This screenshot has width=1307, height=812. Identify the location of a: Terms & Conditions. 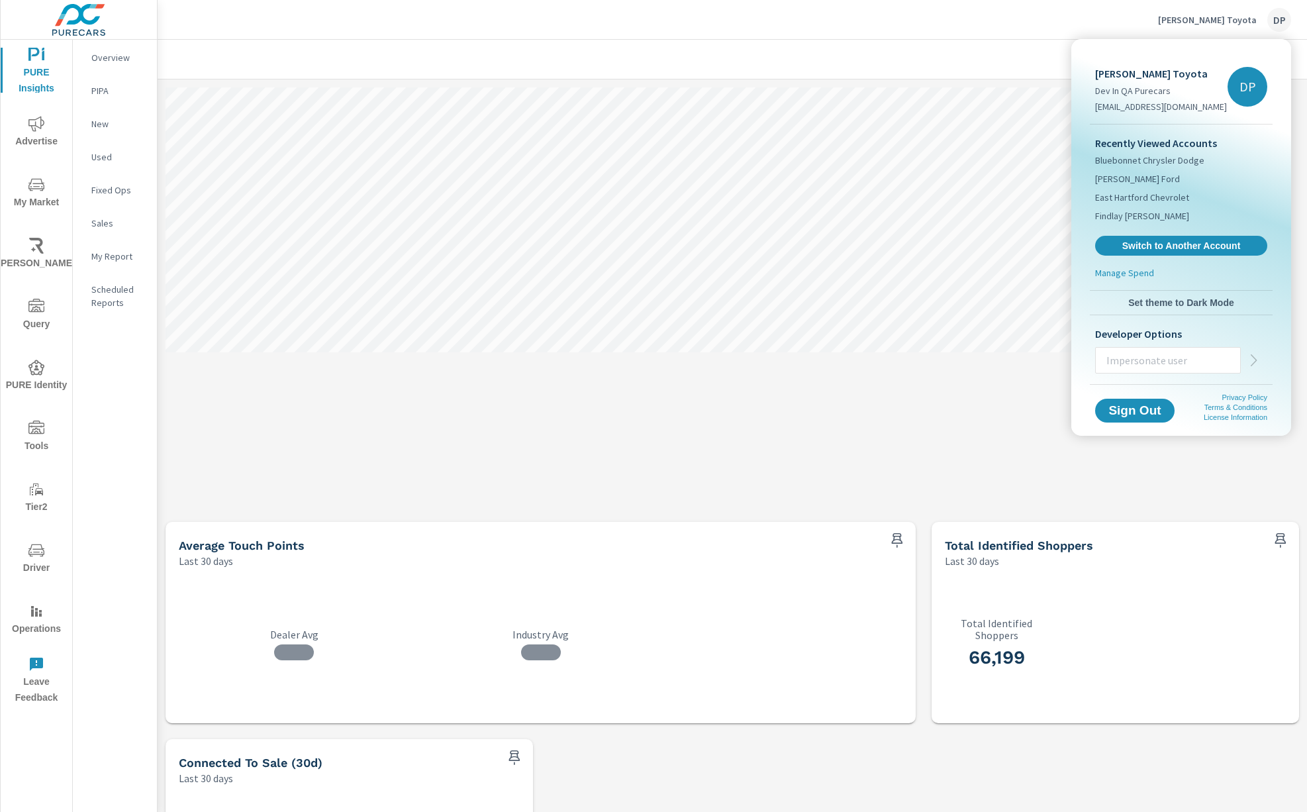
(1235, 407).